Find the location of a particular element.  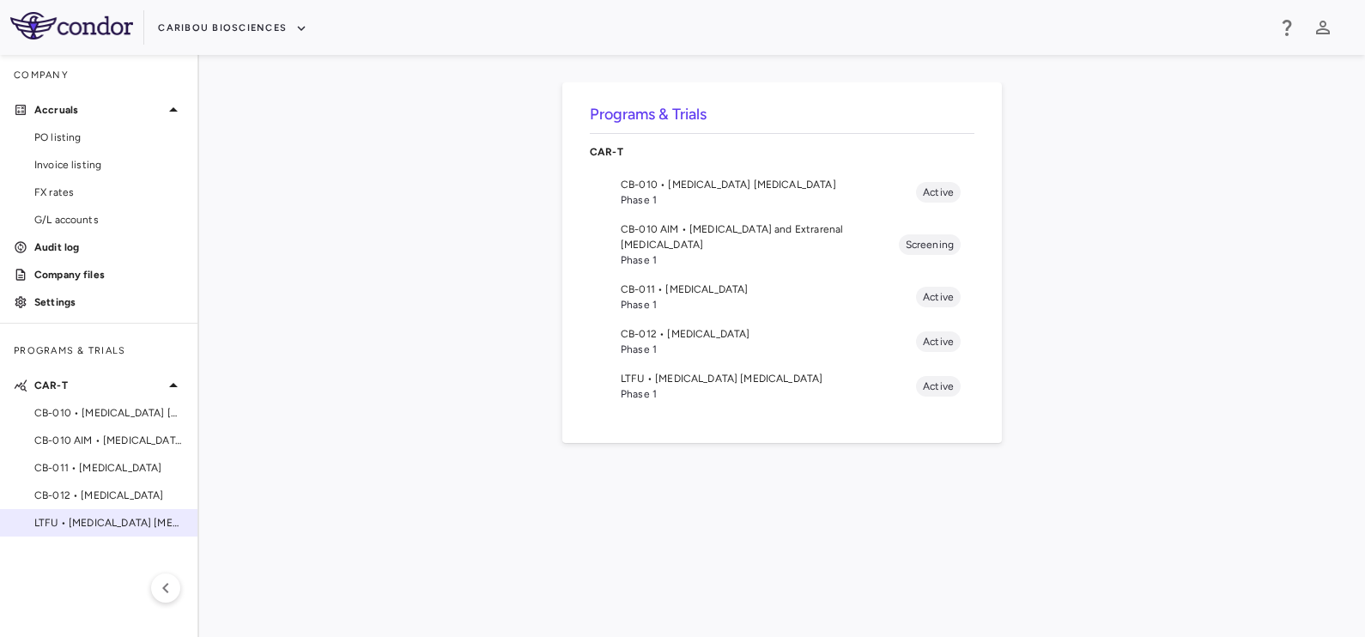

p: Audit log is located at coordinates (109, 247).